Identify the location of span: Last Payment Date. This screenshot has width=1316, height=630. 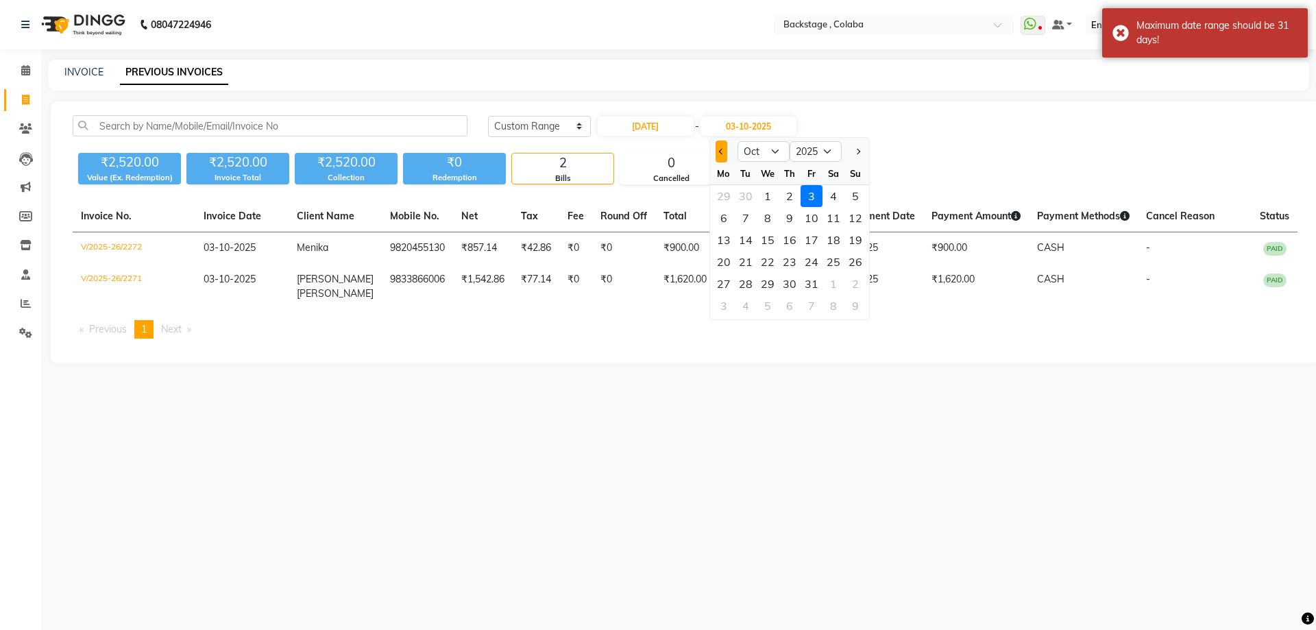
(871, 216).